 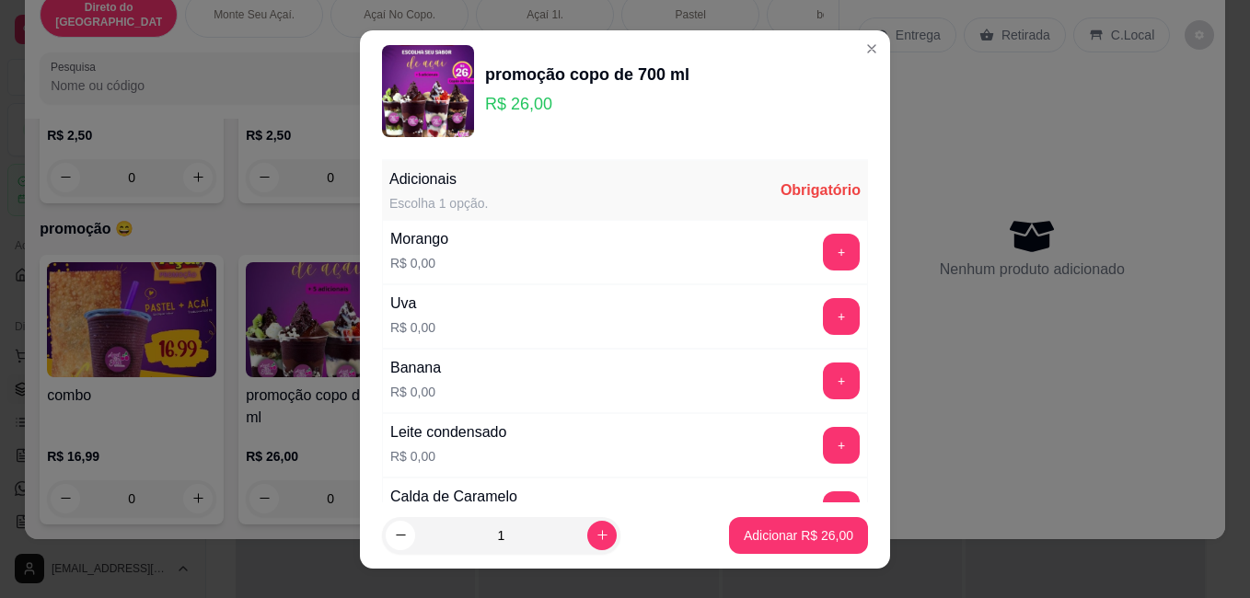 I want to click on div: Banana, so click(x=415, y=368).